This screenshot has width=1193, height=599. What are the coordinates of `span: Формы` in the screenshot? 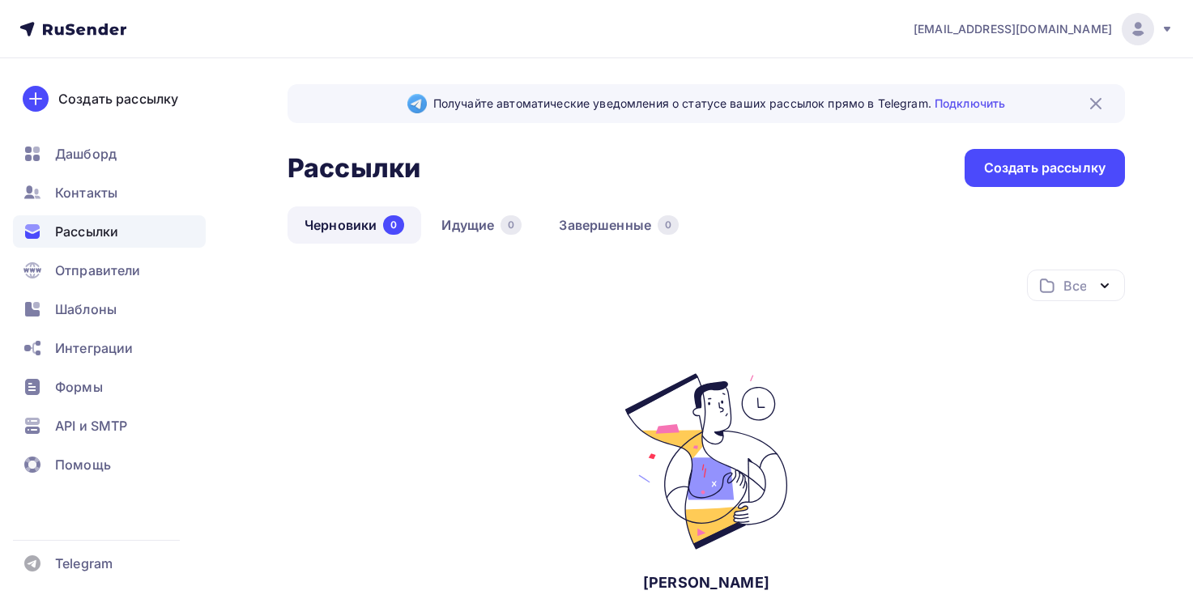 It's located at (79, 387).